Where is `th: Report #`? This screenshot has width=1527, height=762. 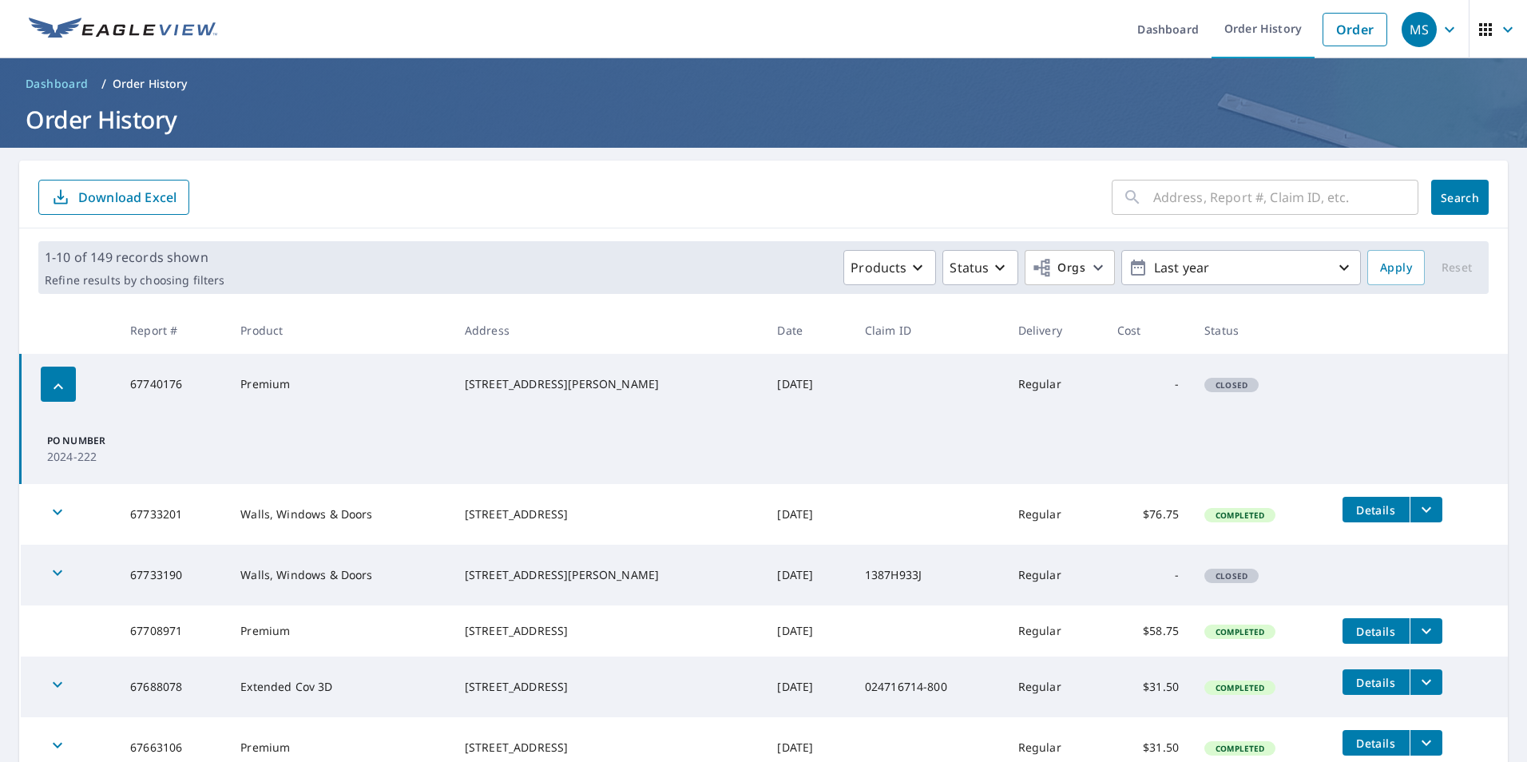 th: Report # is located at coordinates (172, 330).